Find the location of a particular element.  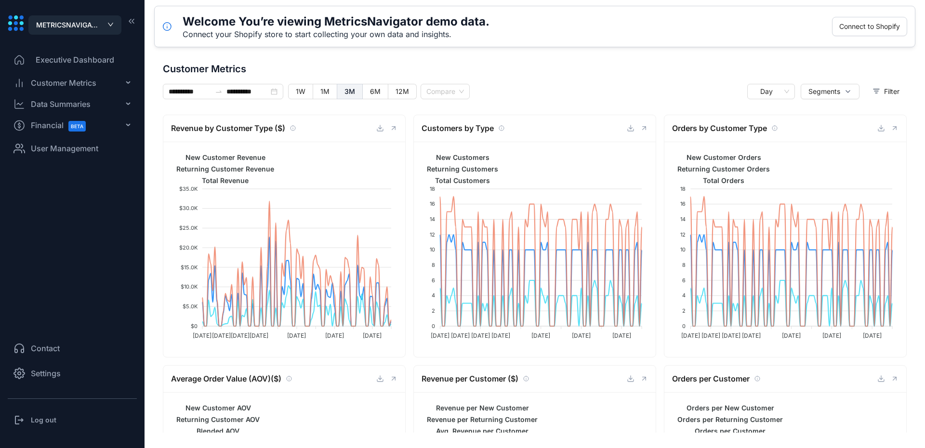

span: Executive Dashboard is located at coordinates (75, 60).